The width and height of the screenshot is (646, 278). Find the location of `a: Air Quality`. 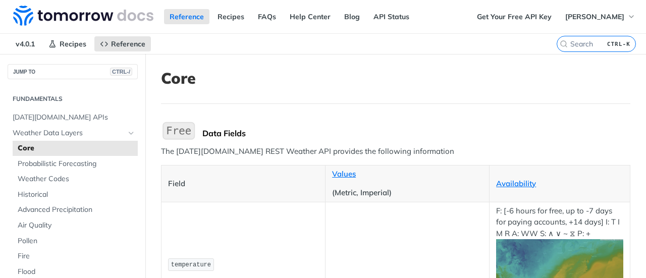

a: Air Quality is located at coordinates (75, 226).